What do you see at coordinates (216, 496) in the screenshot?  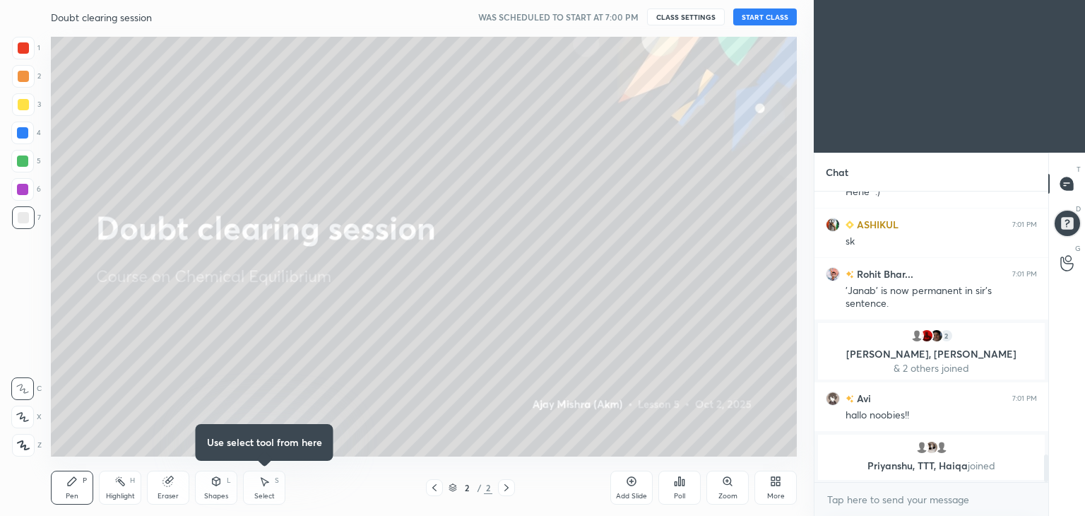 I see `div: Shapes` at bounding box center [216, 496].